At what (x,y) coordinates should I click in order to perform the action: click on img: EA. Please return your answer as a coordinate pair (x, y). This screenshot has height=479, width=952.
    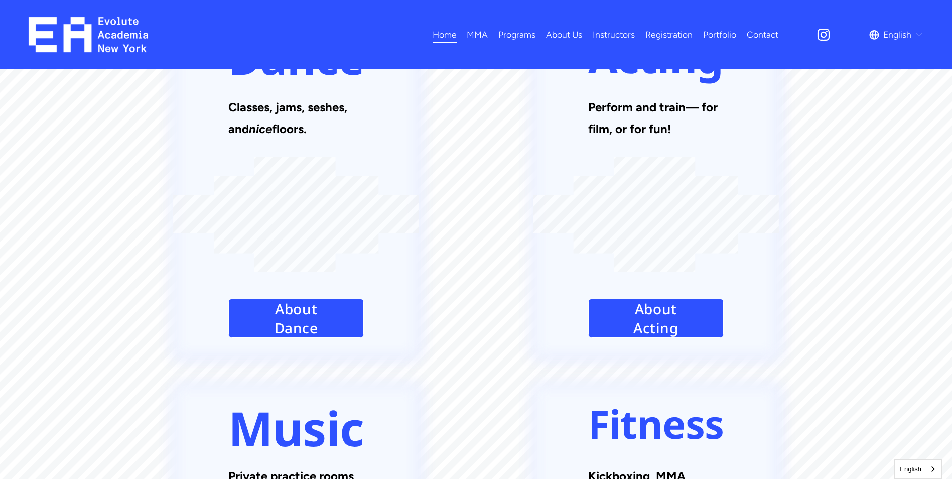
    Looking at the image, I should click on (88, 35).